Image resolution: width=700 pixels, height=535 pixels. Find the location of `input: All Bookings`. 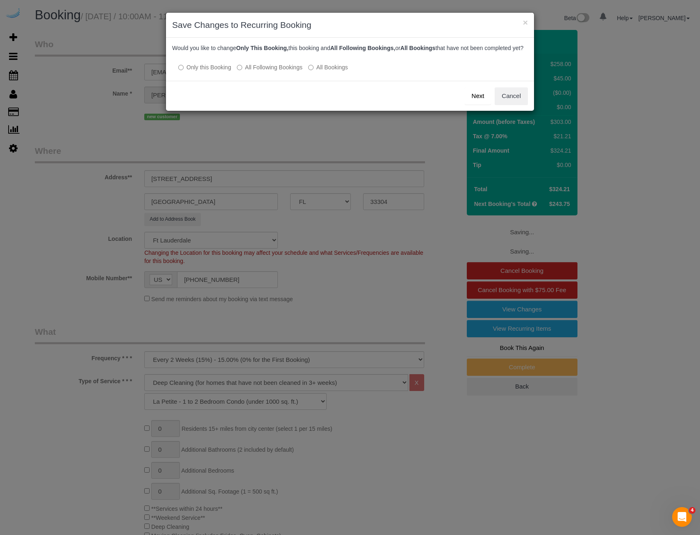

input: All Bookings is located at coordinates (311, 67).